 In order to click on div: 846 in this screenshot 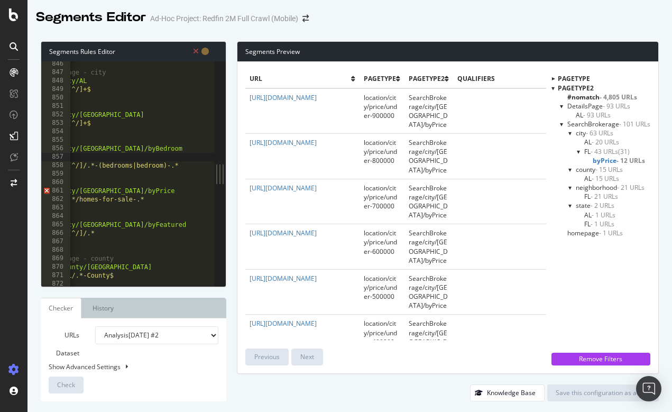, I will do `click(56, 64)`.